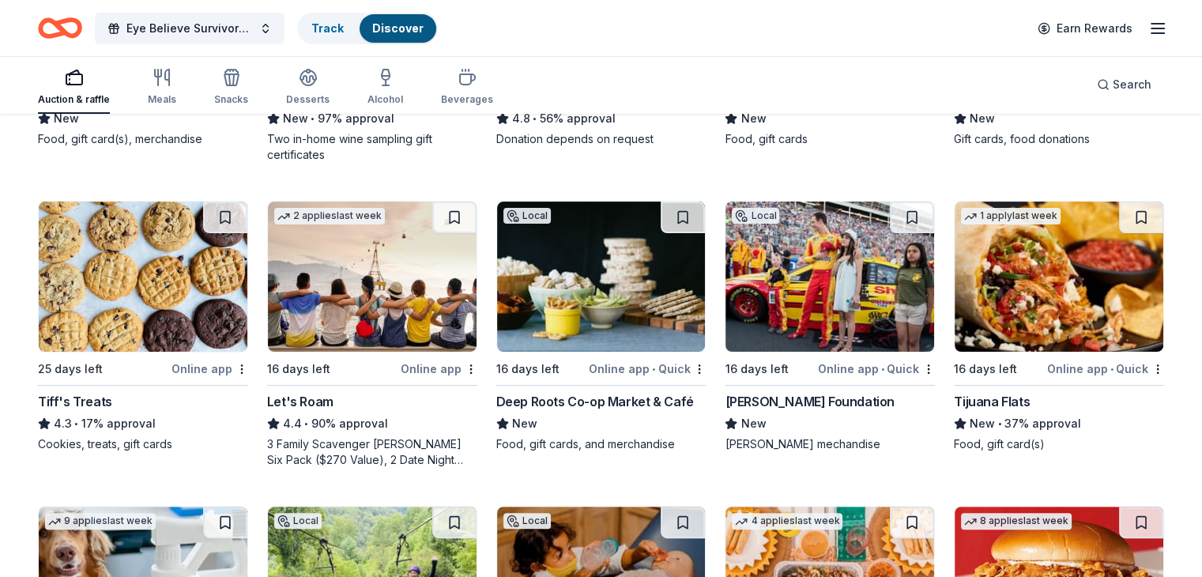  What do you see at coordinates (467, 100) in the screenshot?
I see `div: Beverages` at bounding box center [467, 100].